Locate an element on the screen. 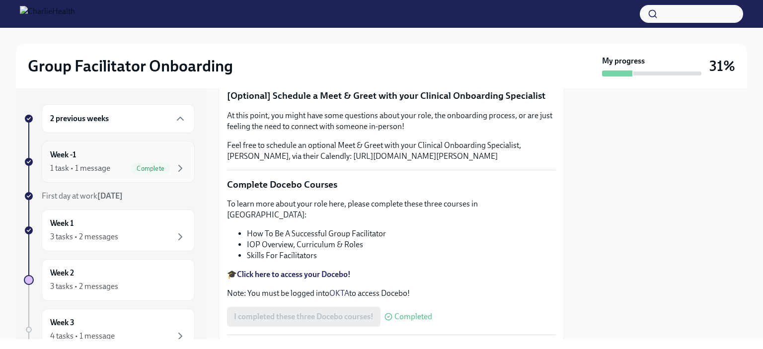 The image size is (763, 349). p: Note: You must be logged into to access Docebo! is located at coordinates (392, 294).